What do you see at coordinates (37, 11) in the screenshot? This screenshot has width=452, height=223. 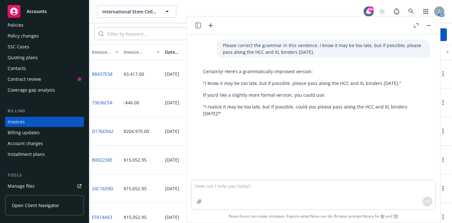 I see `span: Accounts` at bounding box center [37, 11].